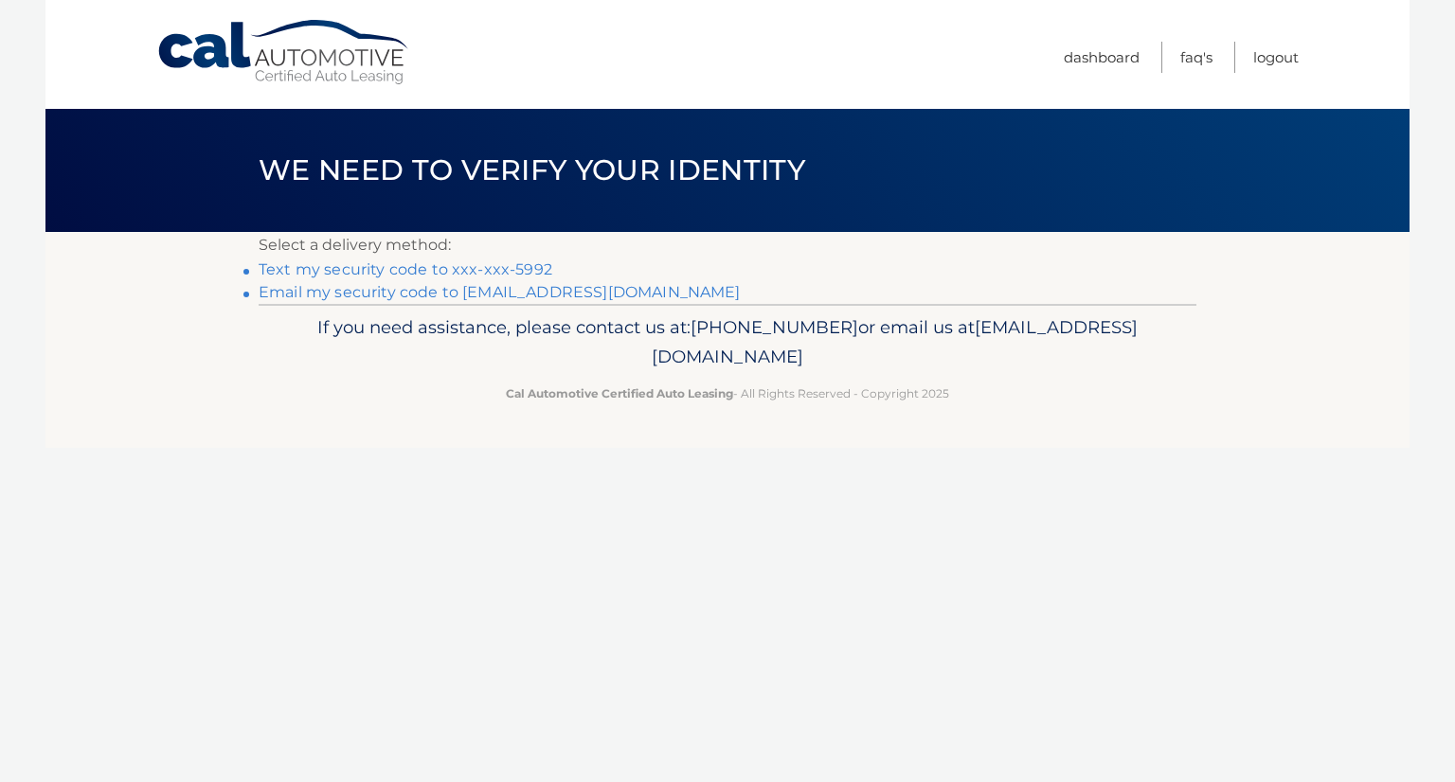  What do you see at coordinates (1276, 57) in the screenshot?
I see `a: Logout` at bounding box center [1276, 57].